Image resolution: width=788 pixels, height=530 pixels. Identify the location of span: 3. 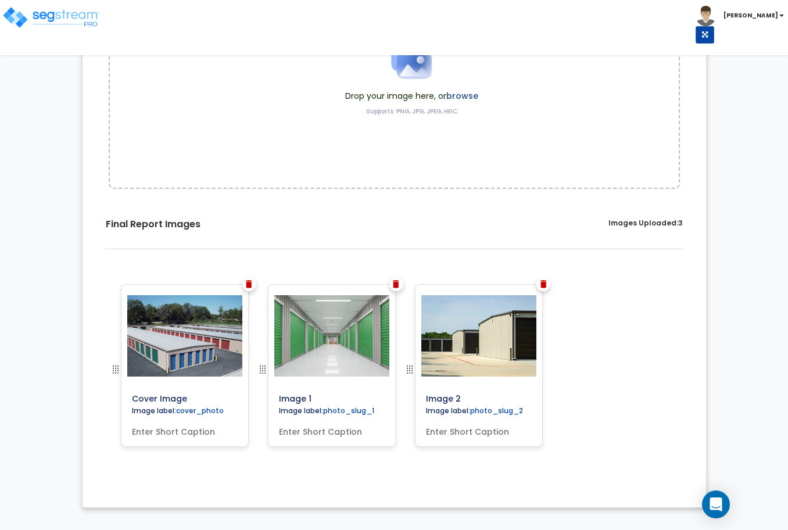
(681, 223).